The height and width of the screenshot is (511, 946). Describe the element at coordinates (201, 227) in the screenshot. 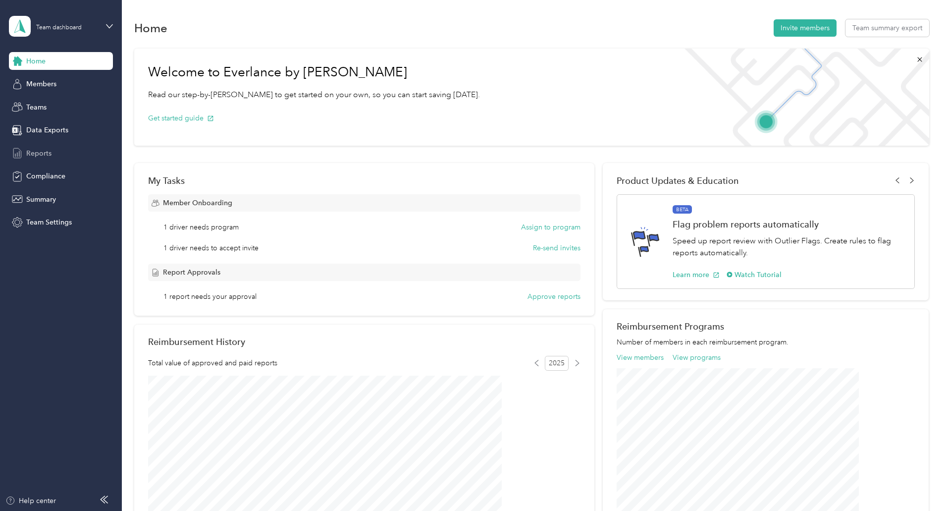

I see `span: 1 driver needs program` at that location.